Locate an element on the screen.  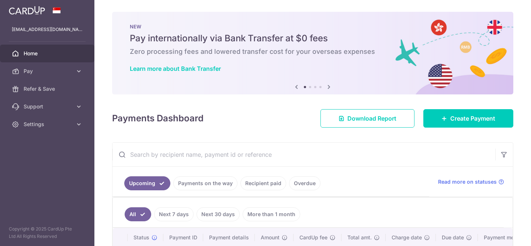
a: Read more on statuses is located at coordinates (471, 182).